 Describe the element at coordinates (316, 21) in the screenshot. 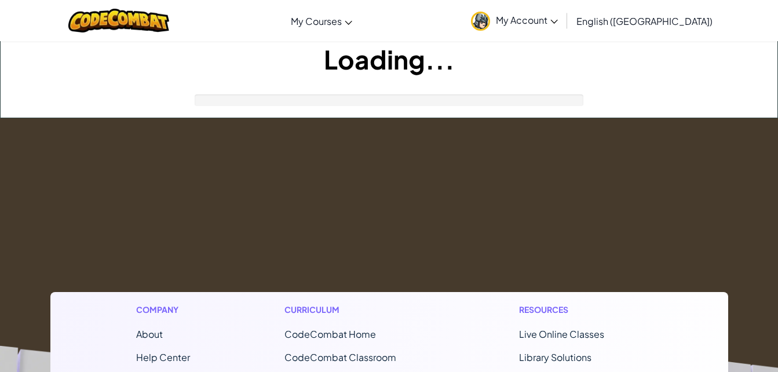

I see `span: My Courses` at that location.